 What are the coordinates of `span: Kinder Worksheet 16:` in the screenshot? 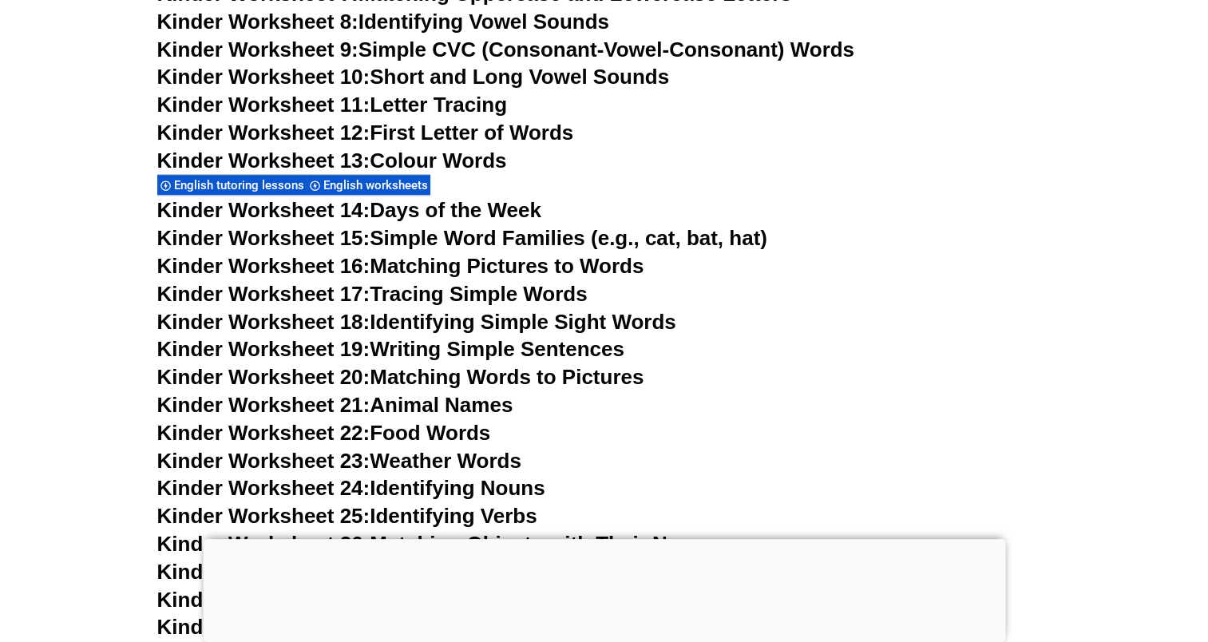 It's located at (263, 266).